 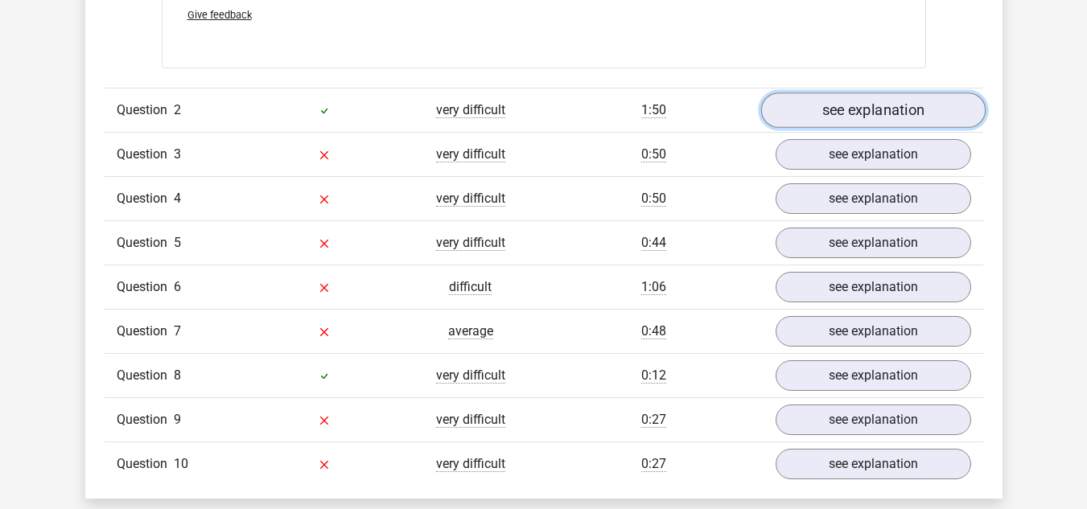 I want to click on span: 0:12, so click(x=653, y=376).